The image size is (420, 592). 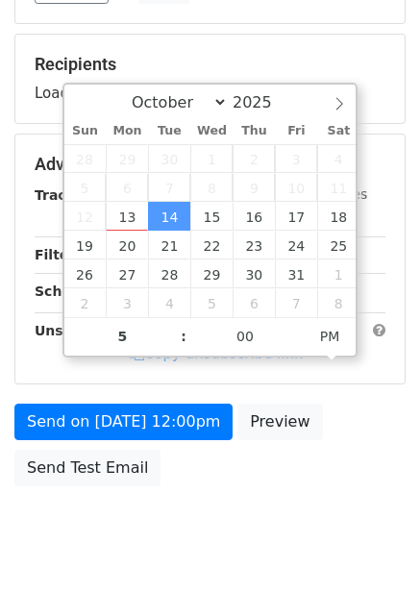 What do you see at coordinates (296, 274) in the screenshot?
I see `span: October 31, 2025` at bounding box center [296, 274].